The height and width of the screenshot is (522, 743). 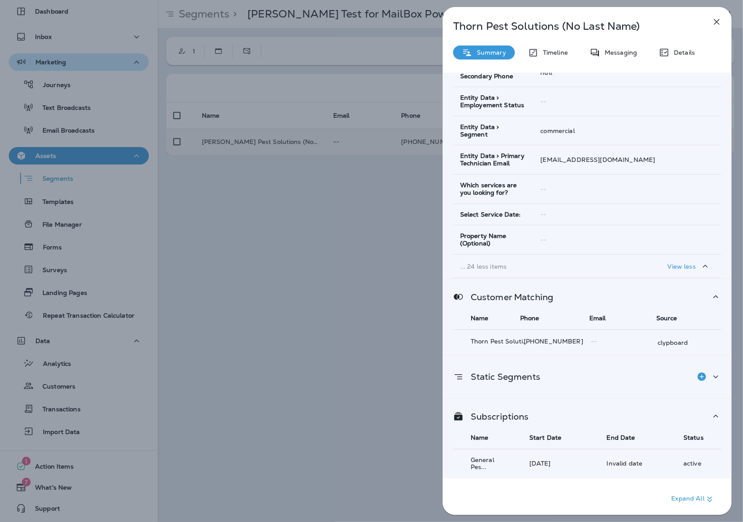 I want to click on p: ... 24 less items, so click(x=547, y=267).